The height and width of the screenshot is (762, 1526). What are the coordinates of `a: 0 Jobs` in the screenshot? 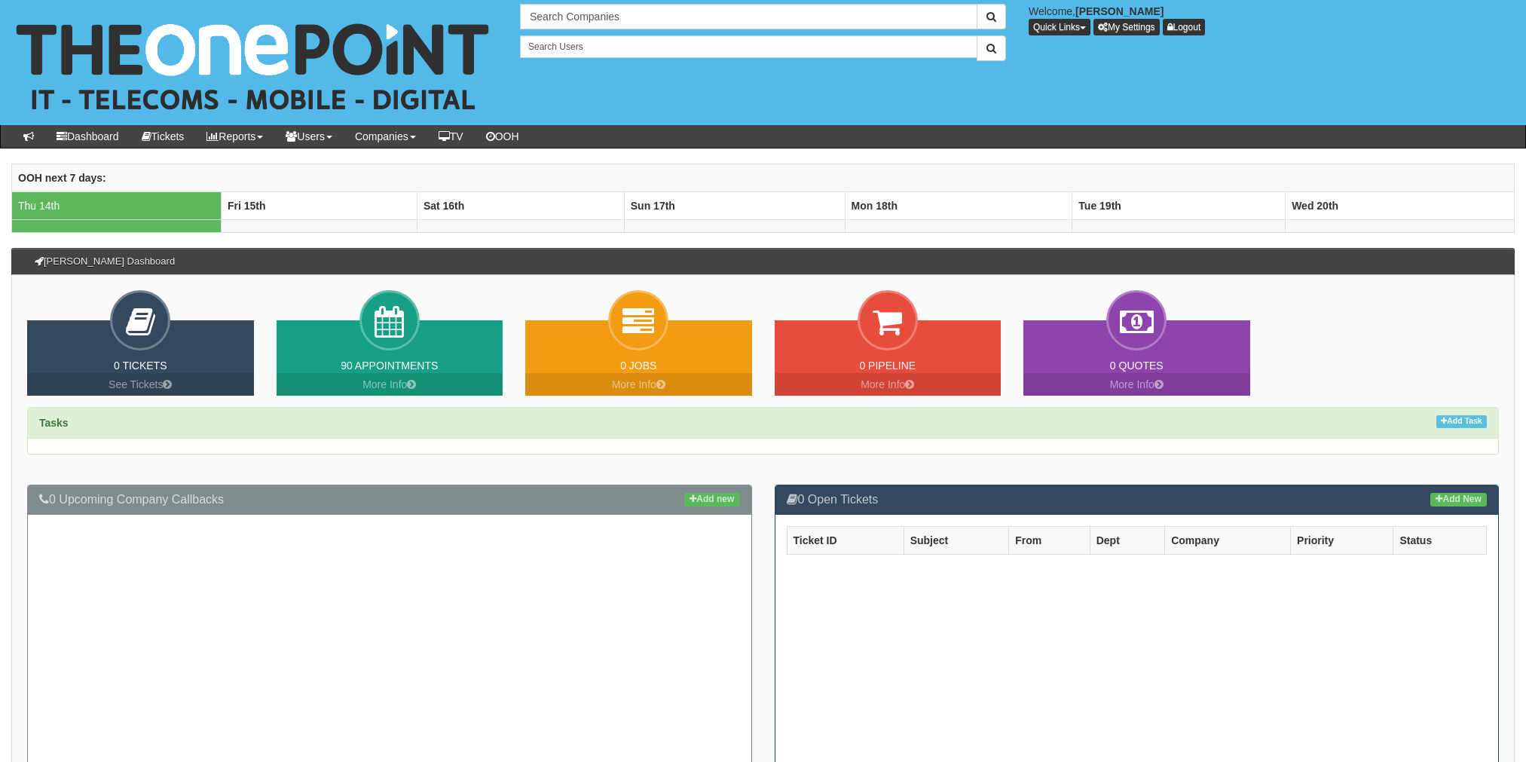 It's located at (638, 366).